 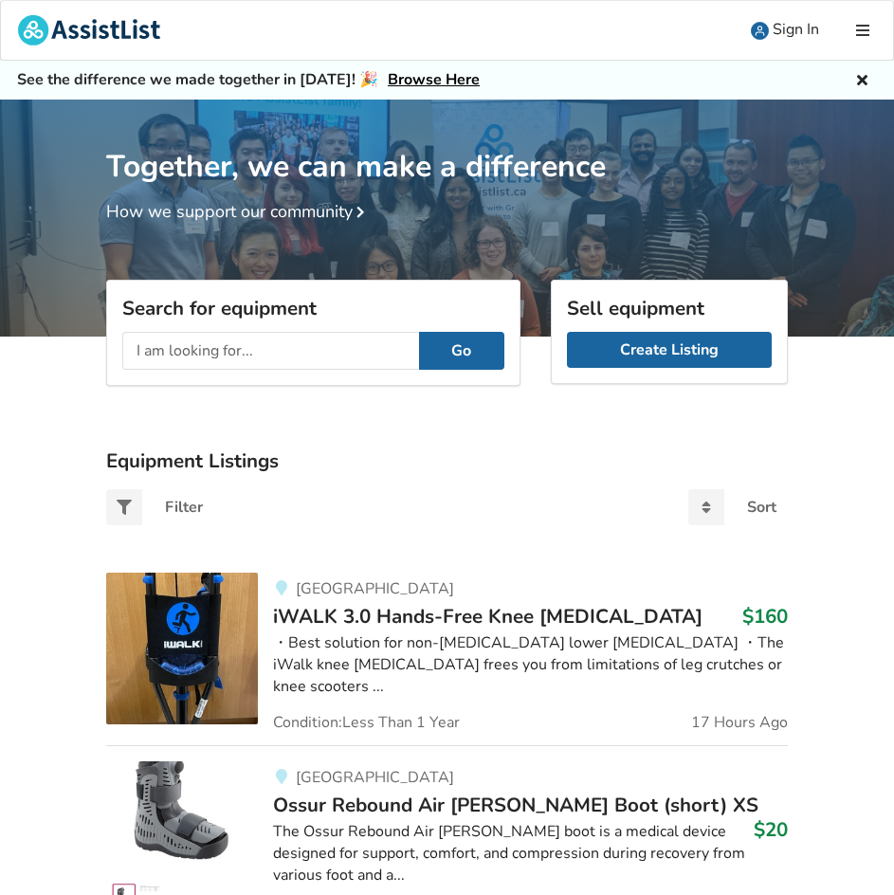 What do you see at coordinates (313, 308) in the screenshot?
I see `h3: Search for equipment` at bounding box center [313, 308].